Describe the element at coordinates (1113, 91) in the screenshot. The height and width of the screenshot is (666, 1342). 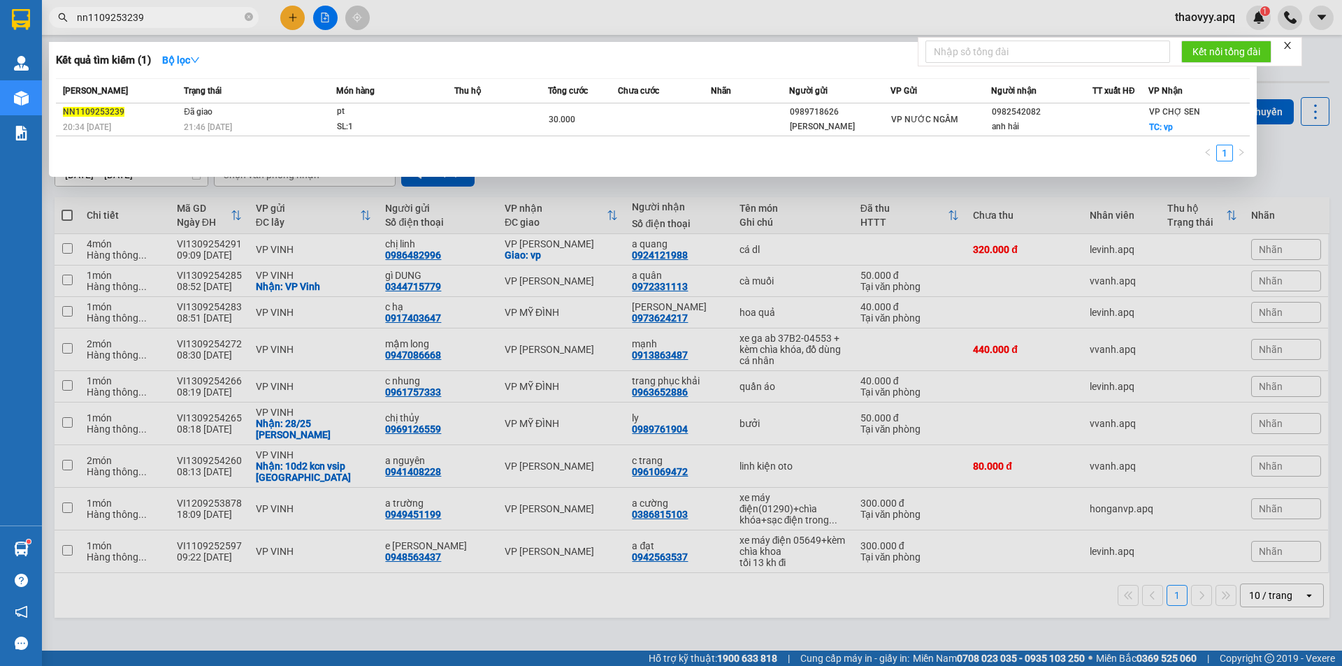
I see `span: TT xuất HĐ` at that location.